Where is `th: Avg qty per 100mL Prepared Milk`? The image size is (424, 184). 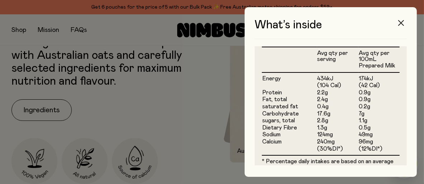
th: Avg qty per 100mL Prepared Milk is located at coordinates (379, 60).